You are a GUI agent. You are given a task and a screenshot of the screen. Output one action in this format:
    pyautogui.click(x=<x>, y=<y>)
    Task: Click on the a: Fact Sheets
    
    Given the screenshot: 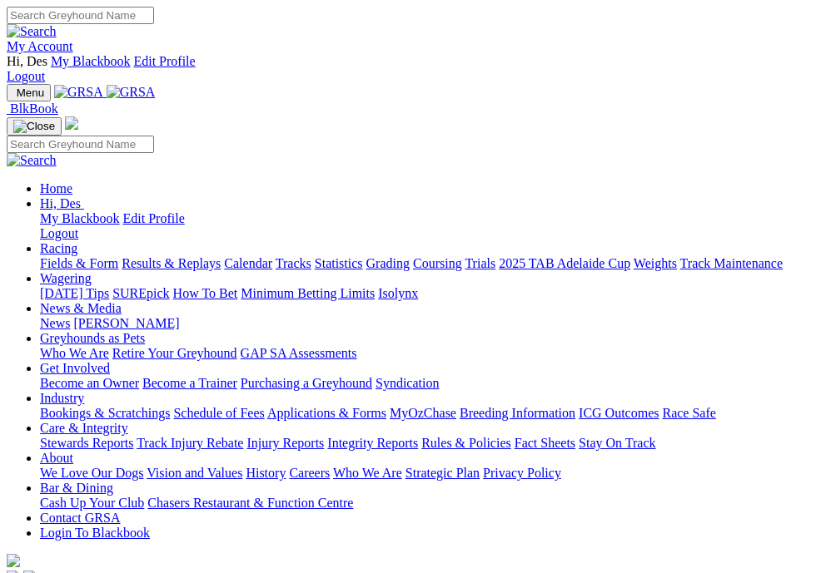 What is the action you would take?
    pyautogui.click(x=544, y=443)
    